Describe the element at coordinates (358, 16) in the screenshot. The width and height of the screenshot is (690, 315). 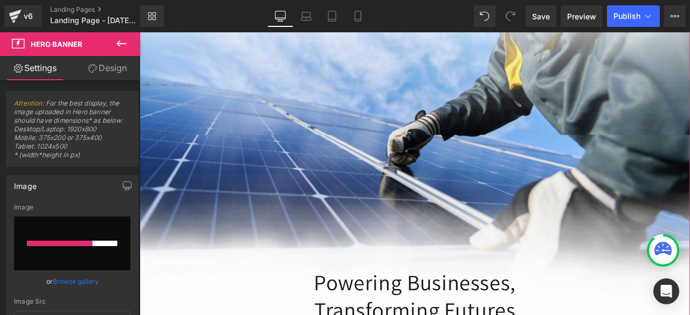
I see `a: Mobile` at that location.